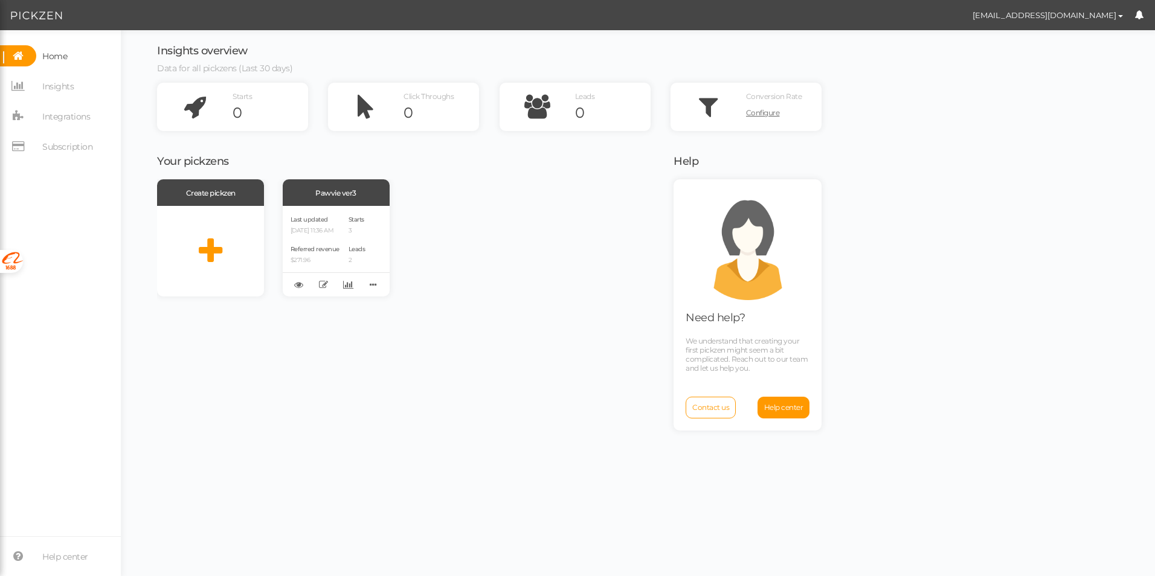  Describe the element at coordinates (66, 117) in the screenshot. I see `span: Integrations` at that location.